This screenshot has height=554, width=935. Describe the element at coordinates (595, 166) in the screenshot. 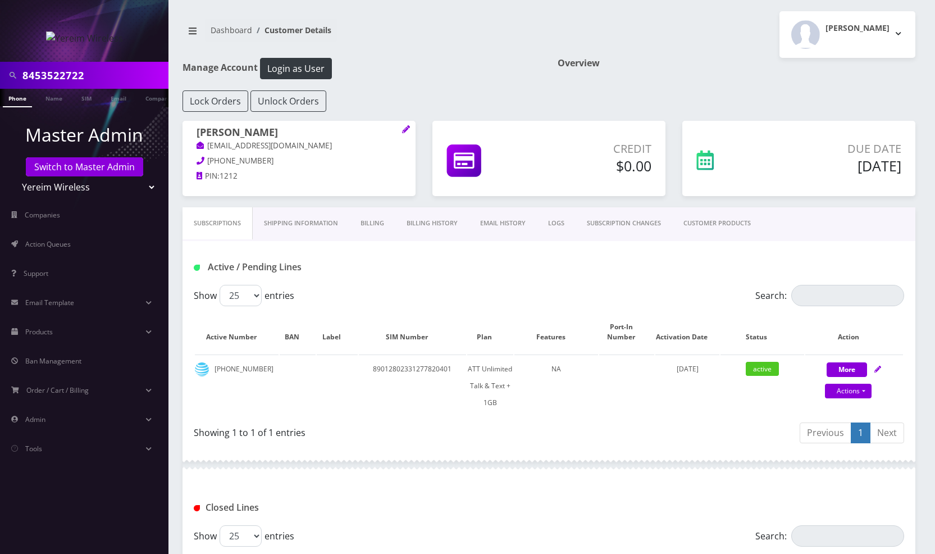

I see `h5: $0.00` at that location.